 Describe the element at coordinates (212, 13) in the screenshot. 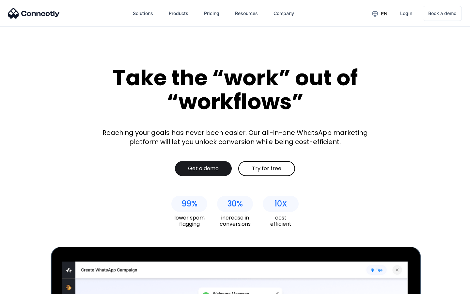

I see `div: Pricing` at that location.